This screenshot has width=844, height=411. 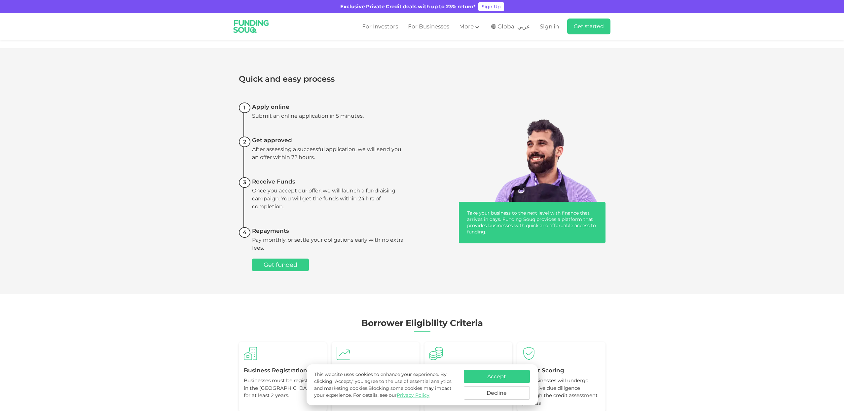 What do you see at coordinates (436, 353) in the screenshot?
I see `img: Profitability Status` at bounding box center [436, 353].